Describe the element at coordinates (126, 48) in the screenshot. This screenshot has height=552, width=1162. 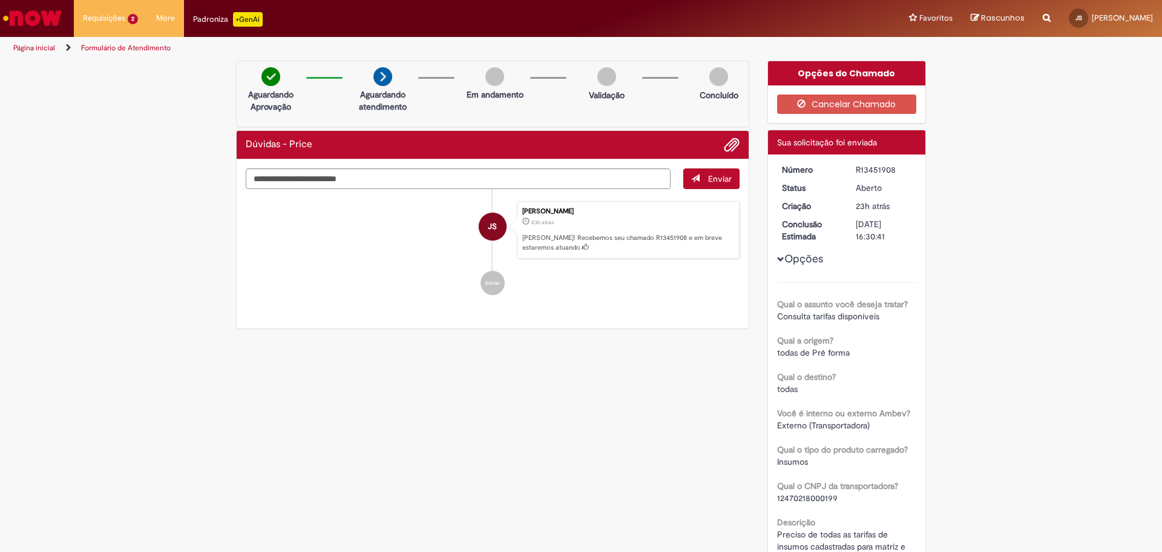
I see `a: Formulário de Atendimento` at that location.